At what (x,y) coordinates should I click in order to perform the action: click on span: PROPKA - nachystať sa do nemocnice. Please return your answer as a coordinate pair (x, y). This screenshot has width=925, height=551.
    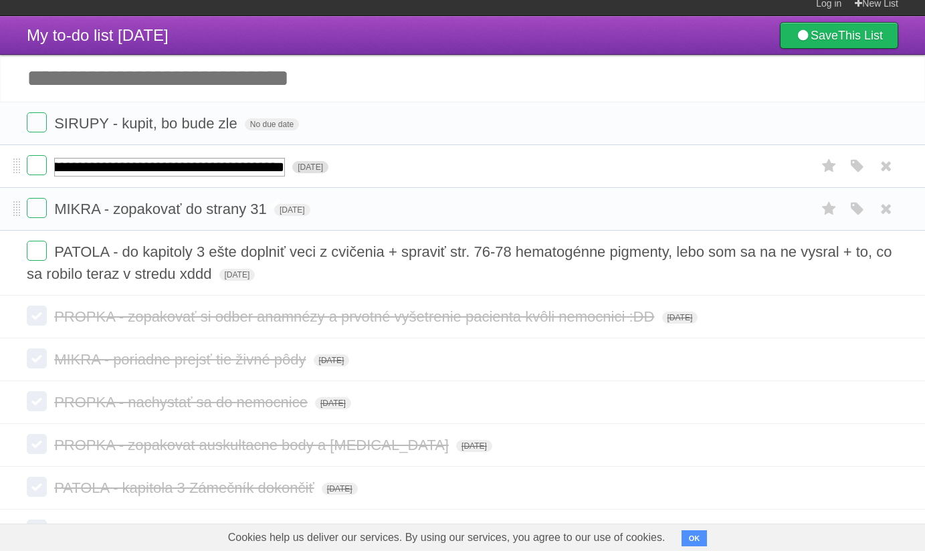
    Looking at the image, I should click on (183, 402).